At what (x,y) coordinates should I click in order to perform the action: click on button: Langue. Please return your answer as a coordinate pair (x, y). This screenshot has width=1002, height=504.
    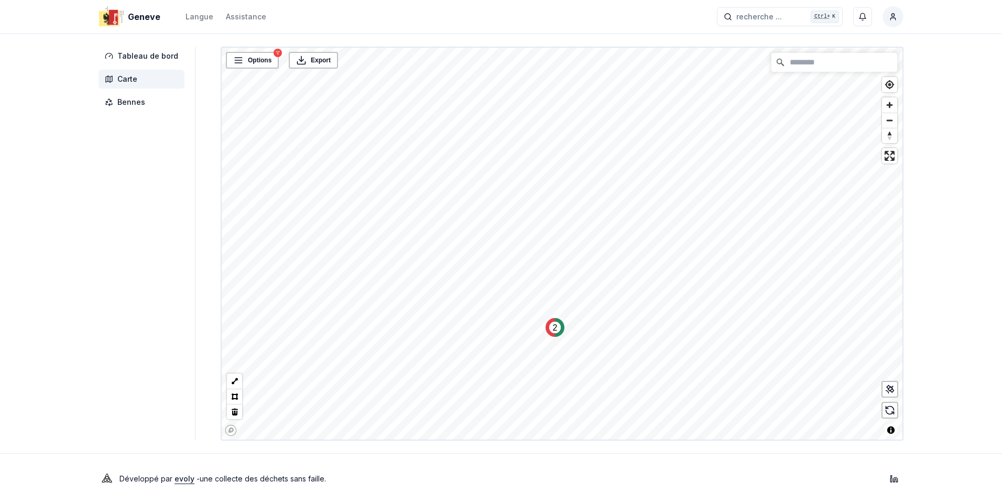
    Looking at the image, I should click on (199, 17).